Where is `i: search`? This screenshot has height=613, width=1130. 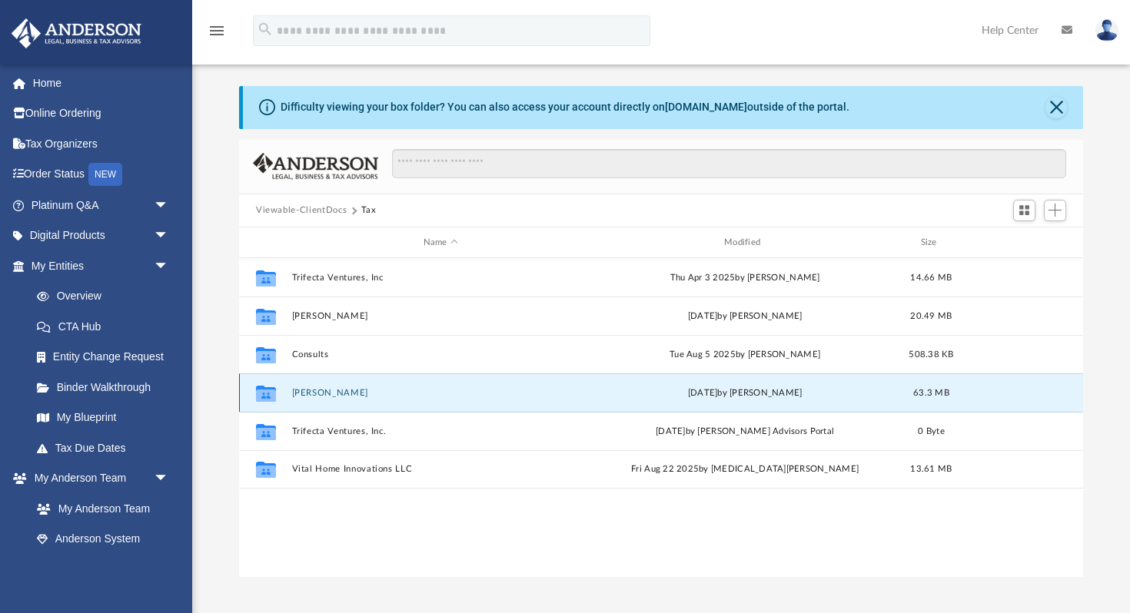 i: search is located at coordinates (265, 29).